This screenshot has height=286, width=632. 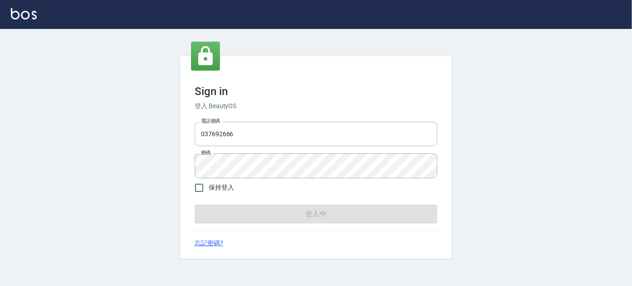 What do you see at coordinates (205, 152) in the screenshot?
I see `label: 密碼` at bounding box center [205, 152].